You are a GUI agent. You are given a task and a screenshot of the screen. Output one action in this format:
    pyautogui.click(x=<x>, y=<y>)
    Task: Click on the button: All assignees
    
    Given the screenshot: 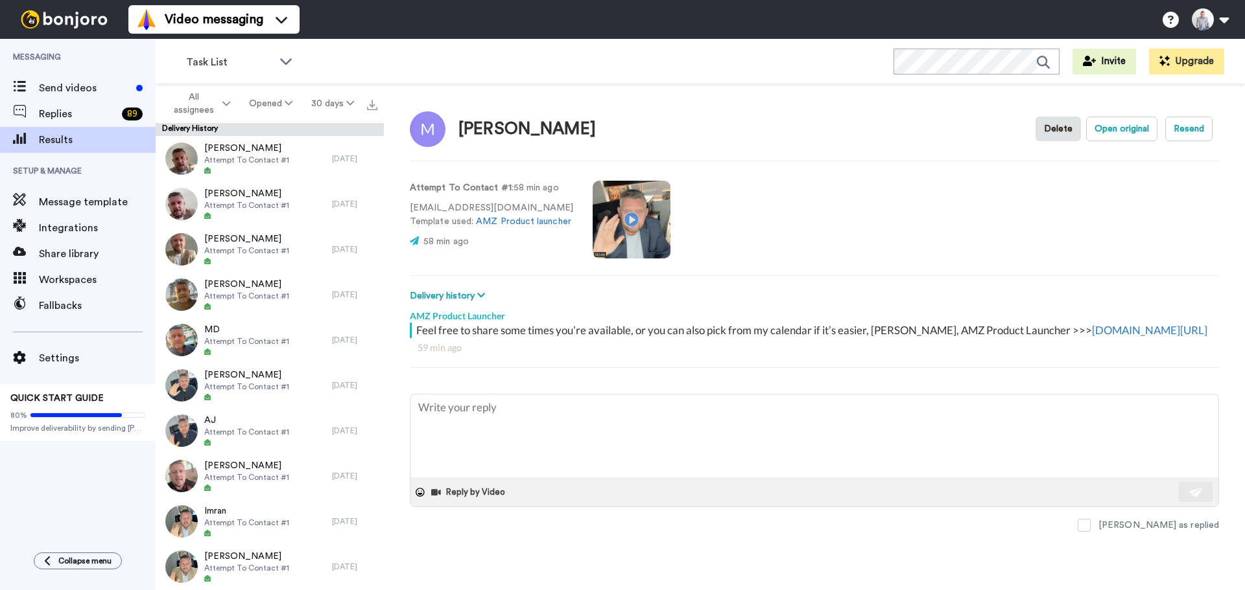 What is the action you would take?
    pyautogui.click(x=199, y=104)
    